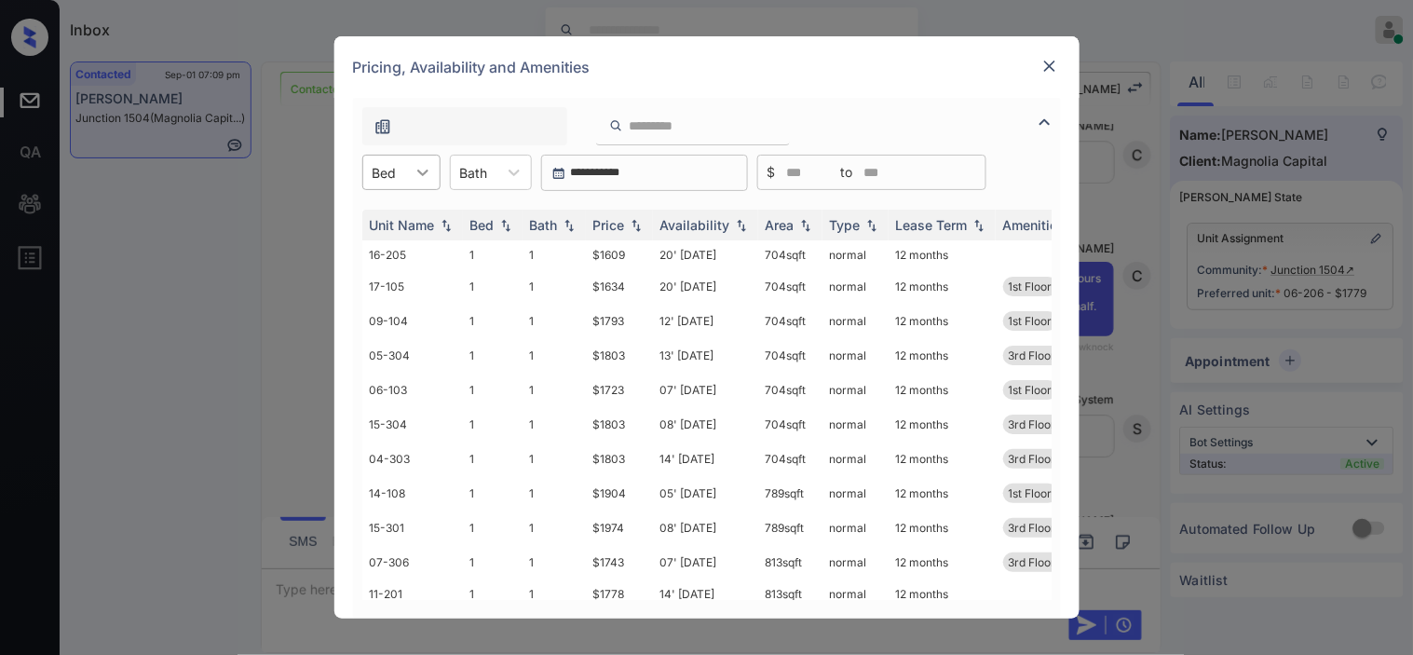 The width and height of the screenshot is (1413, 655). I want to click on td: 15-301, so click(413, 527).